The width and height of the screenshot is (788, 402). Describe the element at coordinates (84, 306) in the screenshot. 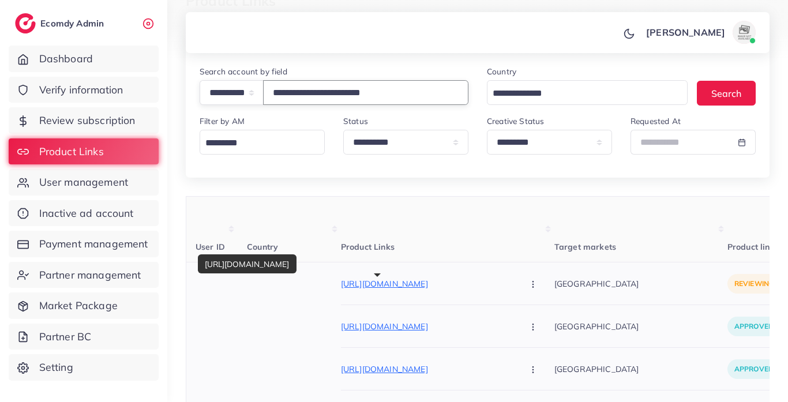

I see `a: Market Package` at that location.